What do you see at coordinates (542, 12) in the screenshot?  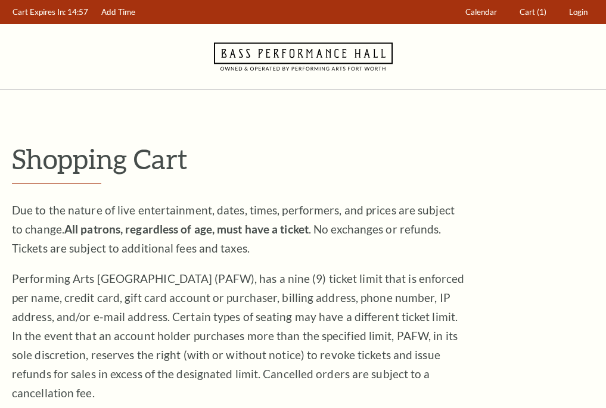 I see `span: (1)` at bounding box center [542, 12].